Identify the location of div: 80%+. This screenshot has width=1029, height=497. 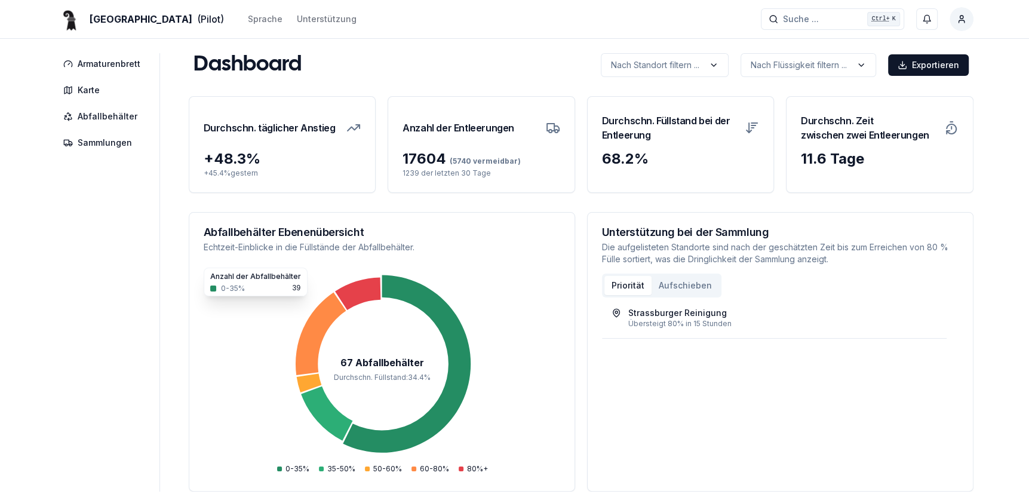
(473, 469).